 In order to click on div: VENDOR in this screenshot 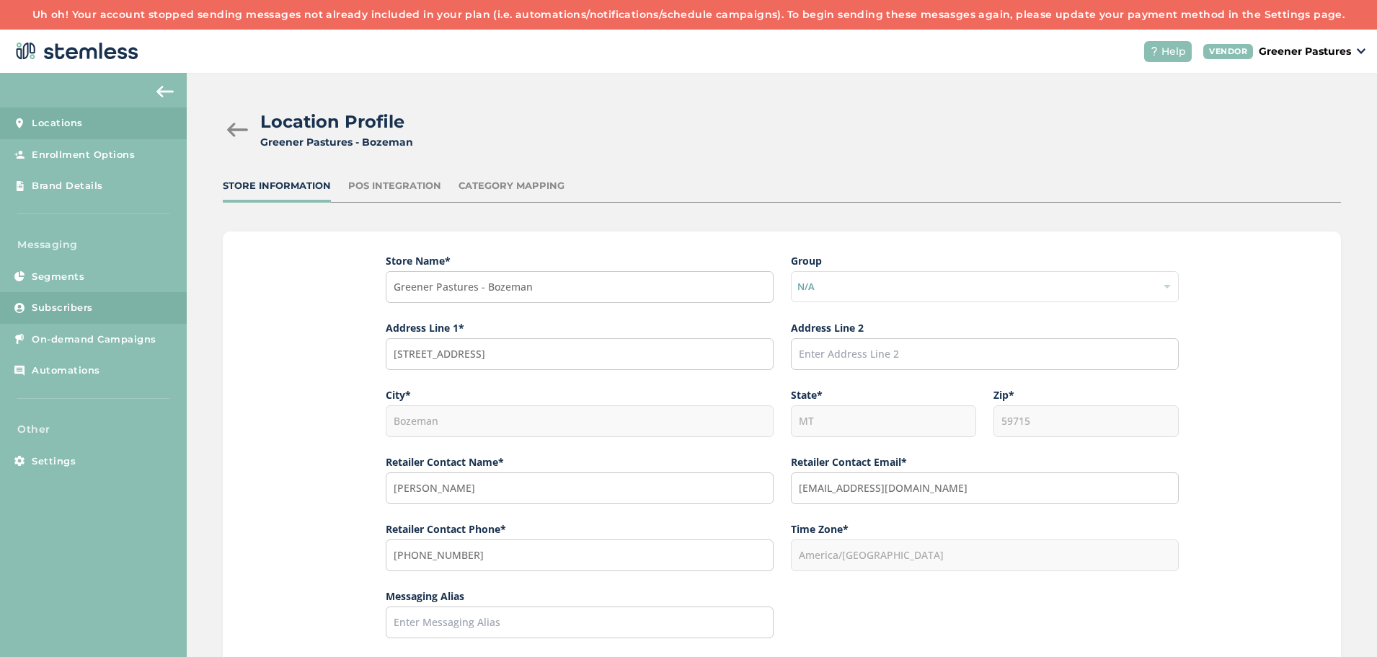, I will do `click(1228, 51)`.